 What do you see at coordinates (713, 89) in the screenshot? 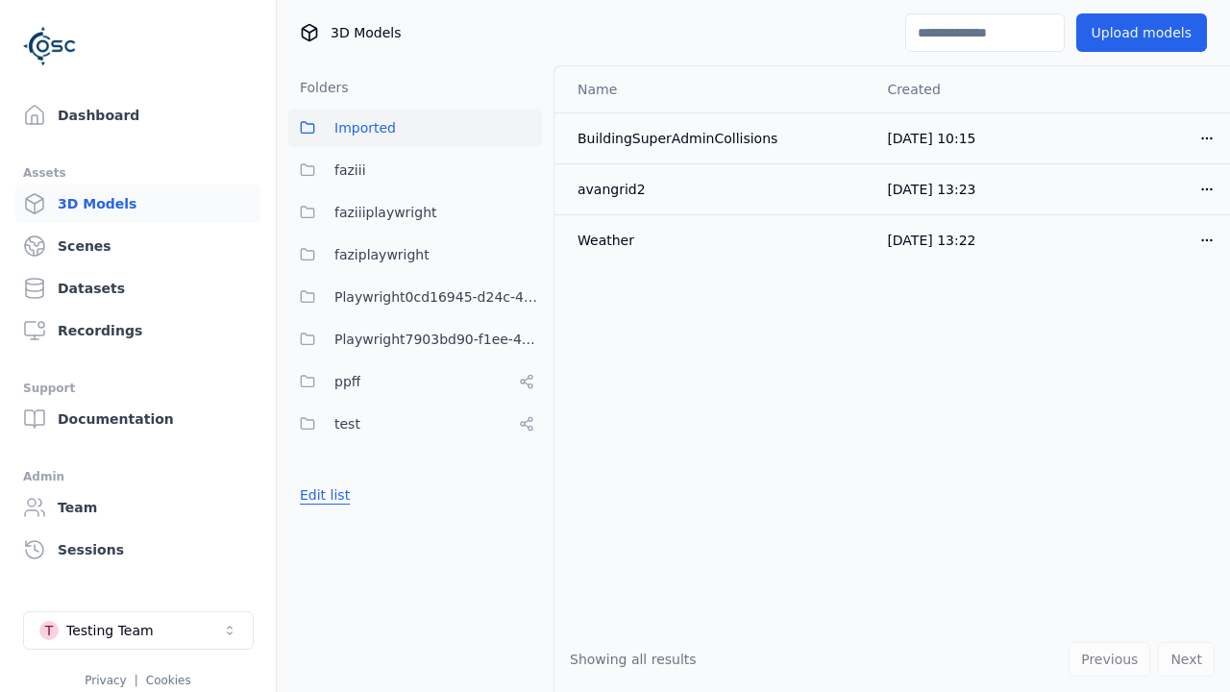
I see `th: Name` at bounding box center [713, 89].